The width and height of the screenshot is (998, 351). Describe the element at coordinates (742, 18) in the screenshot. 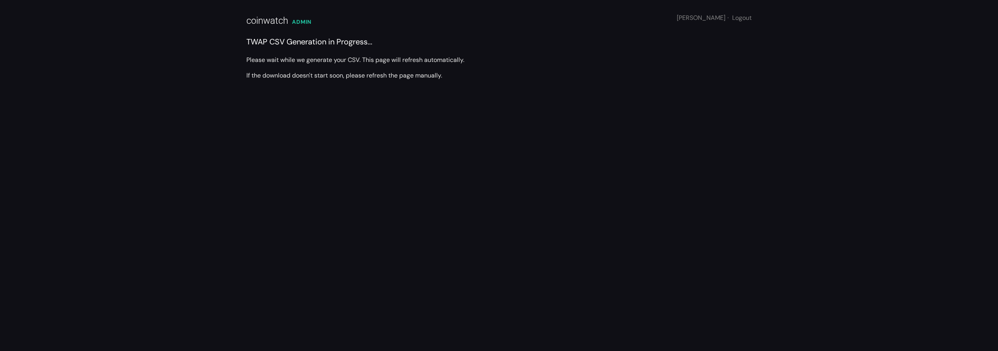

I see `a: Logout` at that location.